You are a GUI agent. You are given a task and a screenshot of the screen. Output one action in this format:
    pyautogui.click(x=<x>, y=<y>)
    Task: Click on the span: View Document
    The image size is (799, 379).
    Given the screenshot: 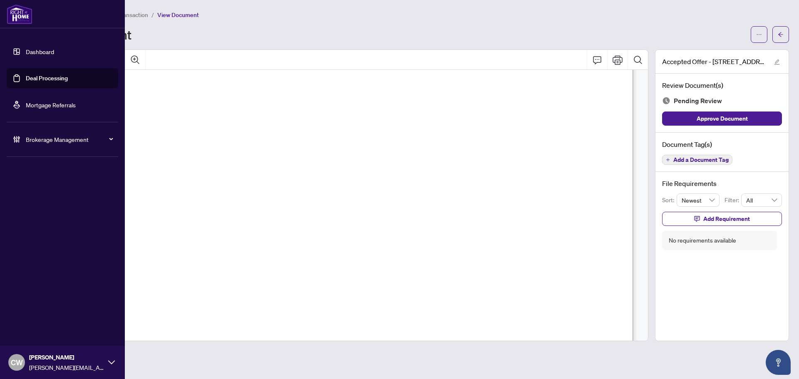 What is the action you would take?
    pyautogui.click(x=178, y=15)
    